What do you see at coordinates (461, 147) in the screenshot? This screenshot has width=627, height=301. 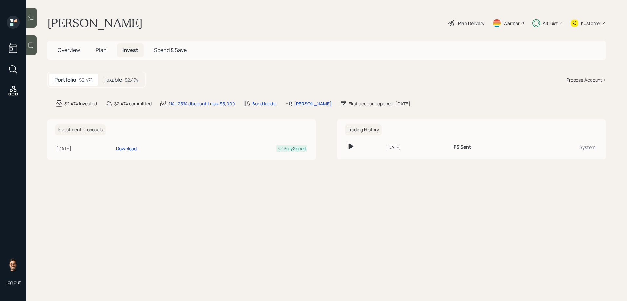 I see `h6: IPS Sent` at bounding box center [461, 147].